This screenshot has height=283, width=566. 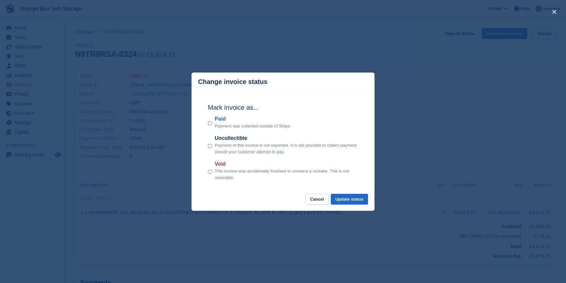 What do you see at coordinates (286, 148) in the screenshot?
I see `p: Payment of this invoice is not expected. It is still possible to collect payment should your cust...` at bounding box center [286, 148].